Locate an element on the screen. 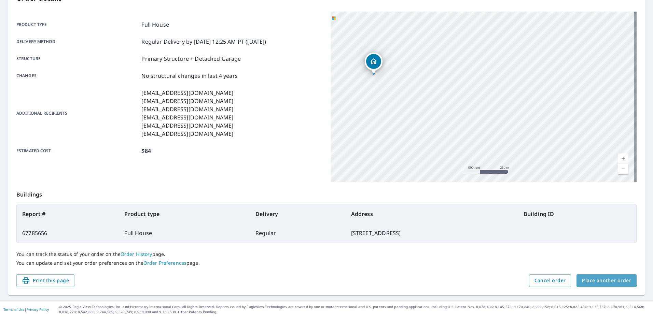  div: Dropped pin, building 1, Residential property, 252 25 AVE NE CALGARY AB T2E1Y1 is located at coordinates (374, 63).